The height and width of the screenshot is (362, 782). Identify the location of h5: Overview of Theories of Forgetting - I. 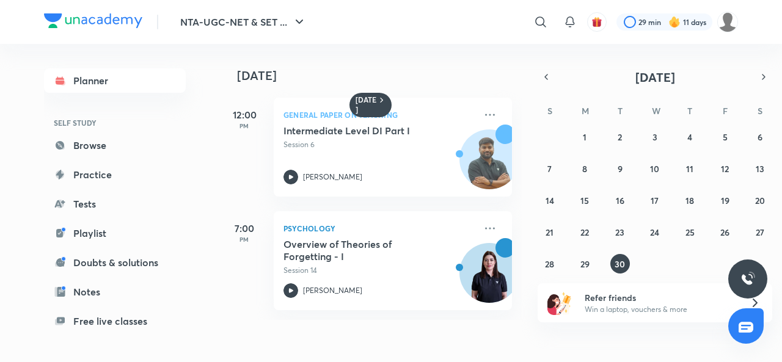
(359, 250).